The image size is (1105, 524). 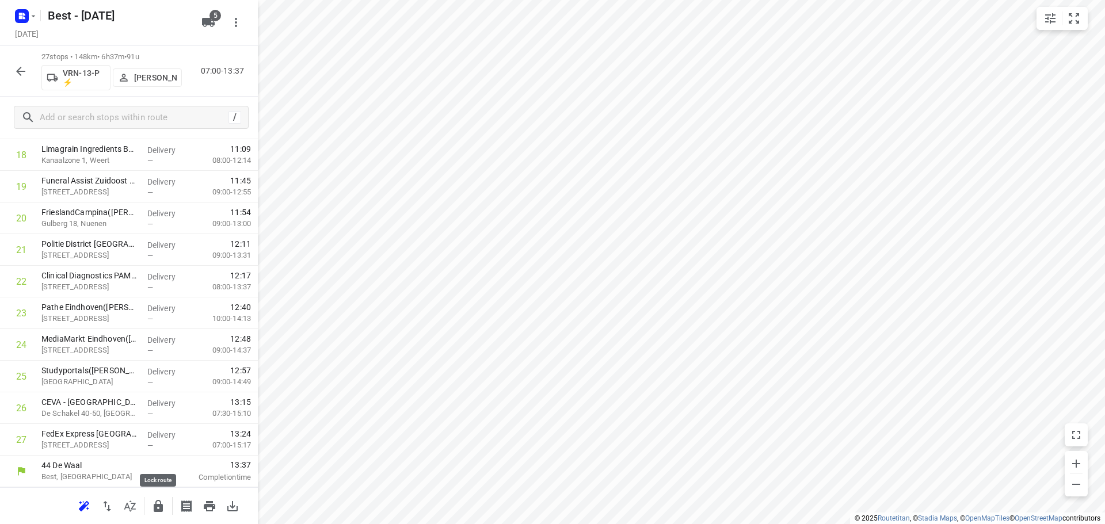 I want to click on span: 13:15, so click(x=241, y=402).